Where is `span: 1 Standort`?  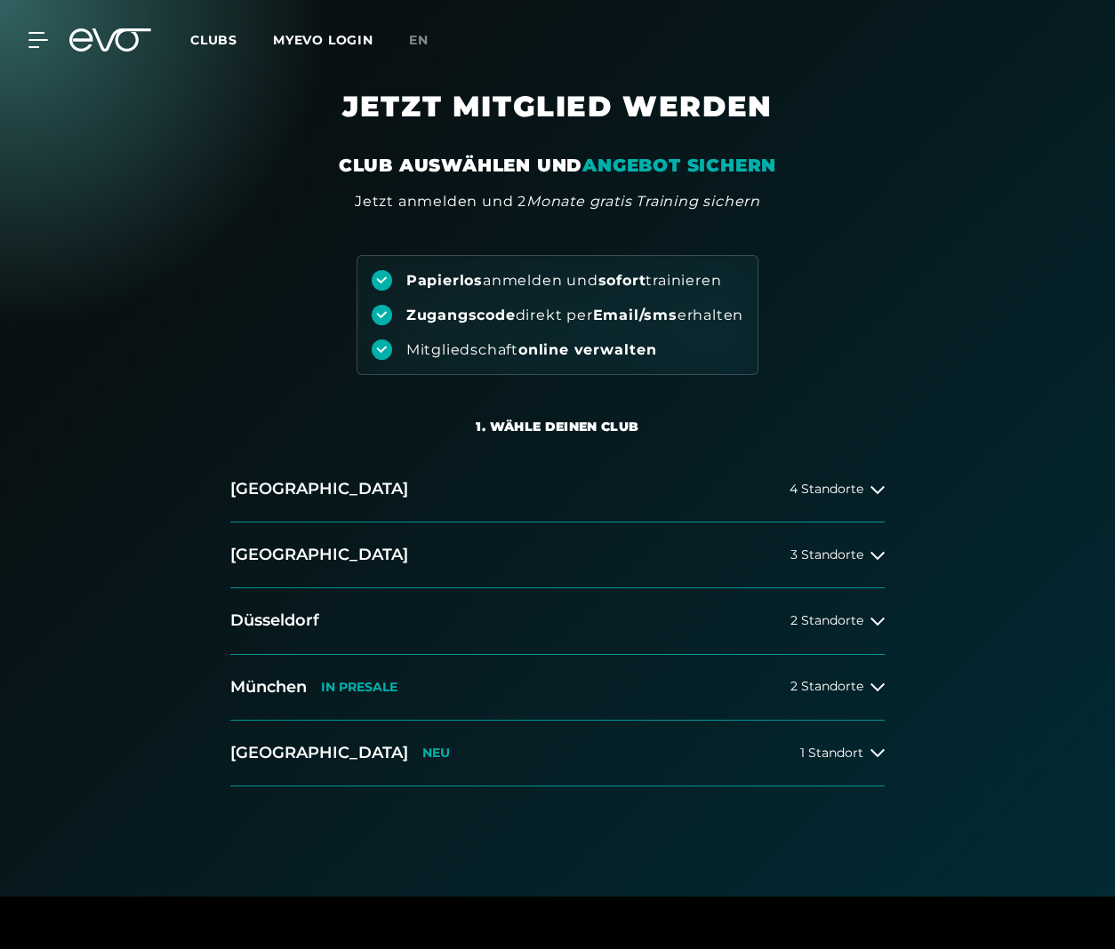 span: 1 Standort is located at coordinates (831, 753).